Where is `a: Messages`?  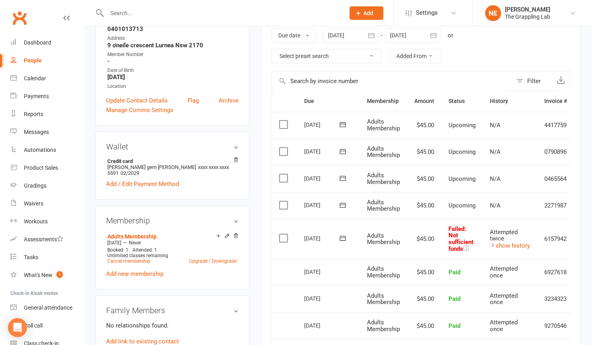
a: Messages is located at coordinates (47, 132).